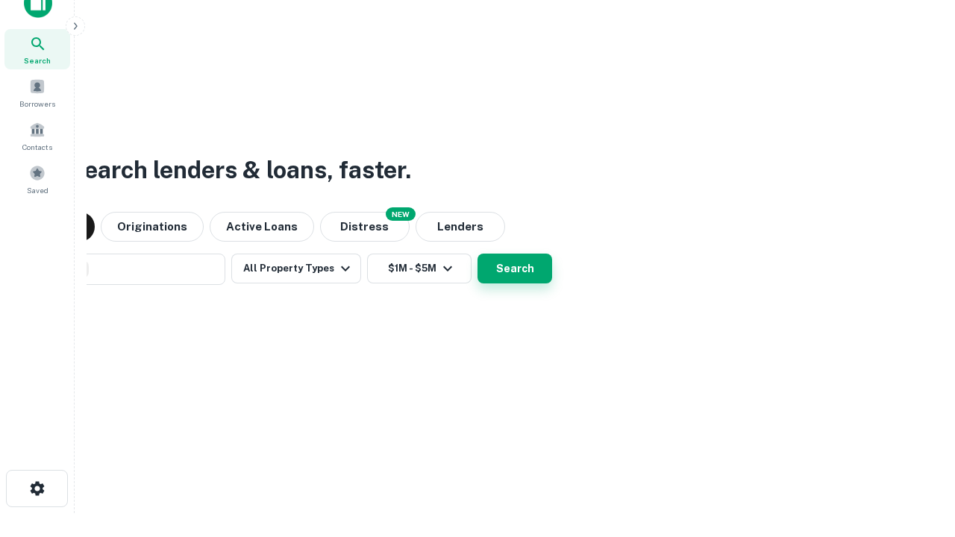 This screenshot has height=537, width=955. Describe the element at coordinates (420, 269) in the screenshot. I see `button: $1M - $5M` at that location.